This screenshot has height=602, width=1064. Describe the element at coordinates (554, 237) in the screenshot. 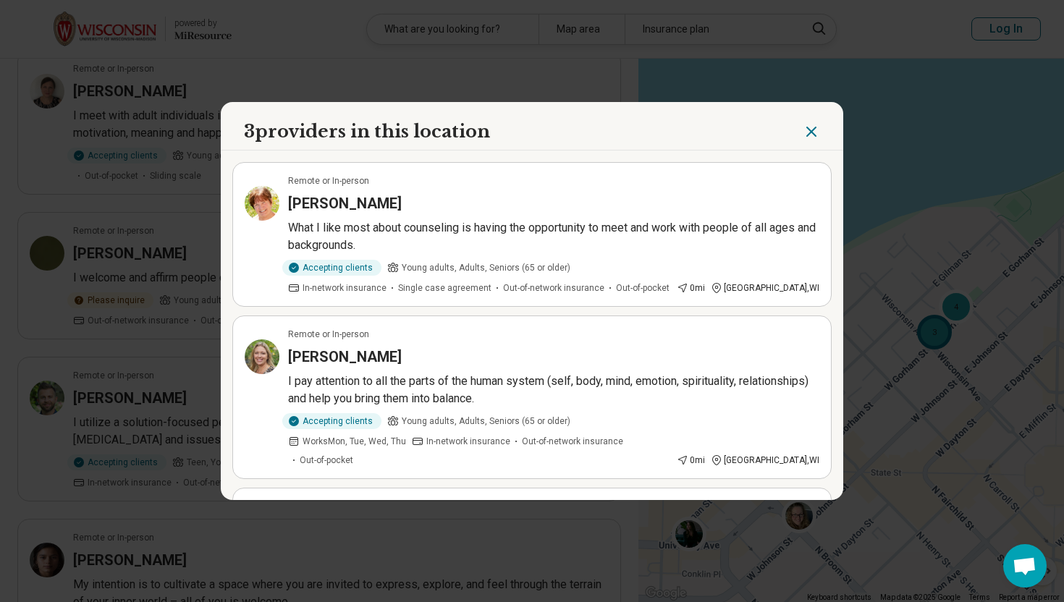

I see `p: What I like most about counseling is having the opportunity to meet and work with people of all a...` at that location.